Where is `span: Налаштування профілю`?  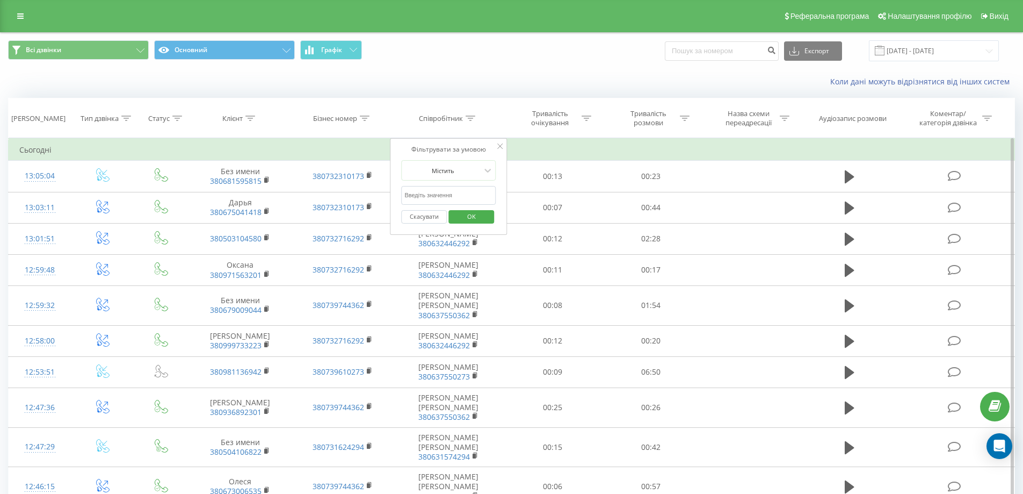
span: Налаштування профілю is located at coordinates (930, 16).